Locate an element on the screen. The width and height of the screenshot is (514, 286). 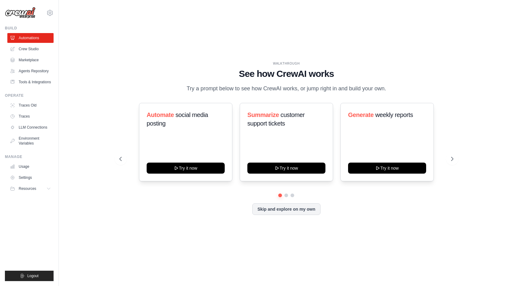
span: Resources is located at coordinates (27, 189).